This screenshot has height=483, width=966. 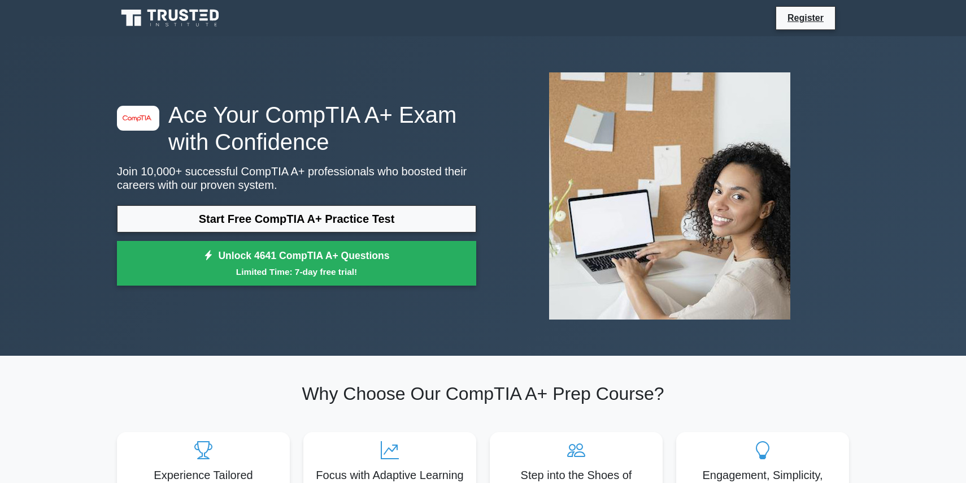 I want to click on a: Register, so click(x=806, y=18).